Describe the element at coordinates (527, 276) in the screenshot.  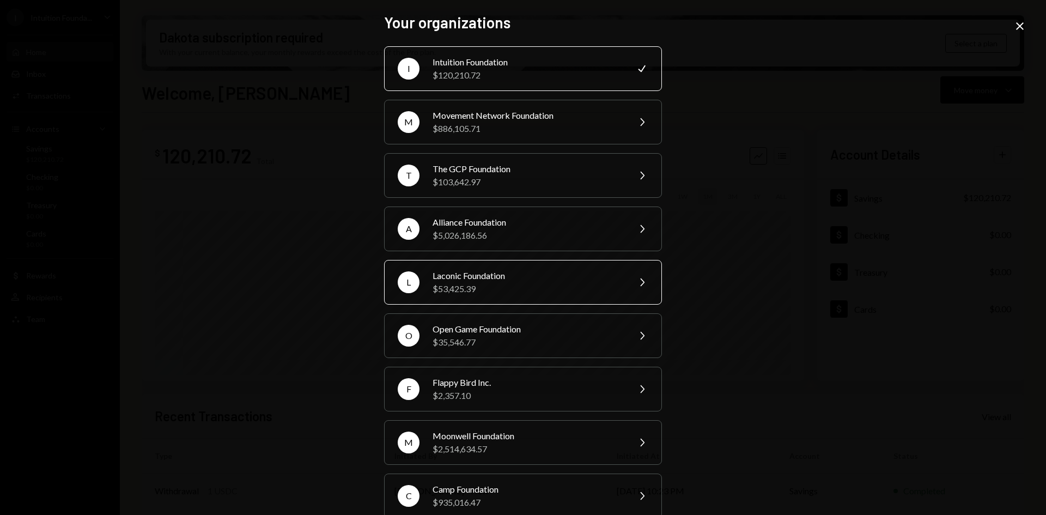
I see `div: Laconic Foundation` at that location.